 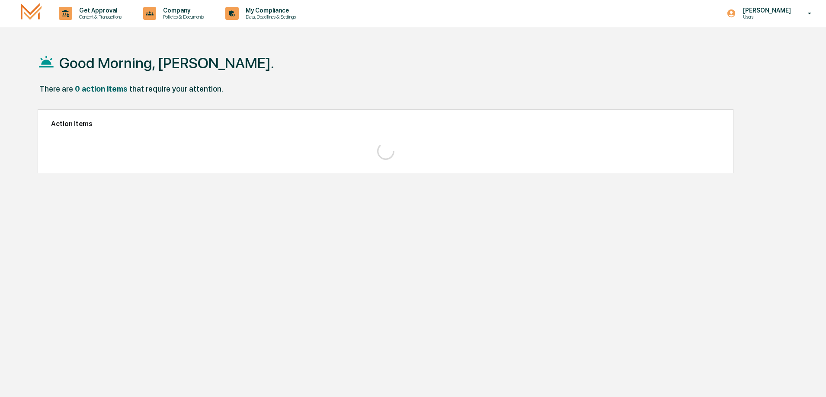 I want to click on div: 0 action items, so click(x=101, y=89).